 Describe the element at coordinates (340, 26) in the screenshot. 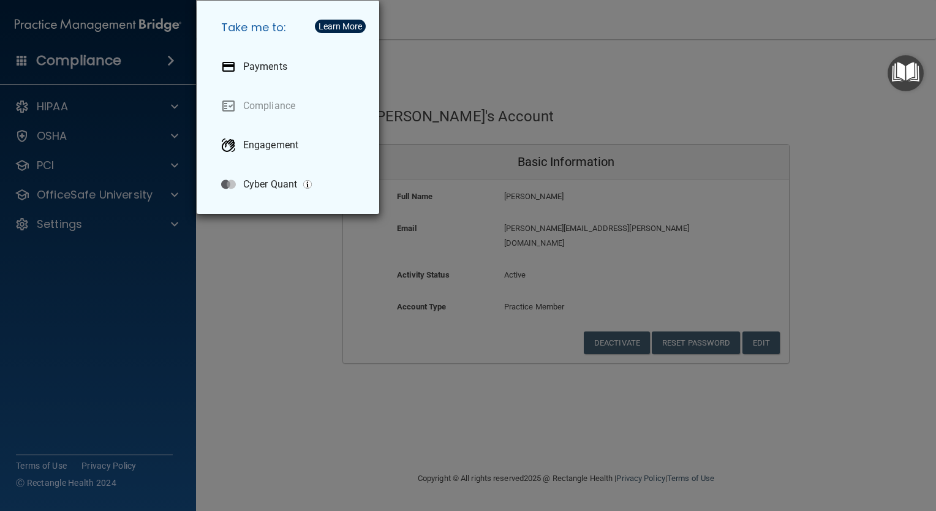

I see `button: Learn More` at that location.